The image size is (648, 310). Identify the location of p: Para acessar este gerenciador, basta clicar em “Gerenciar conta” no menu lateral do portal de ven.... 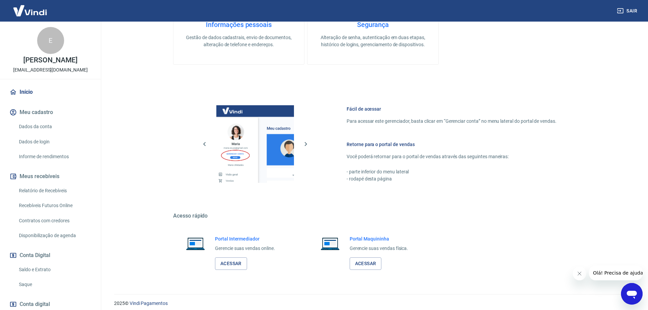
(452, 121).